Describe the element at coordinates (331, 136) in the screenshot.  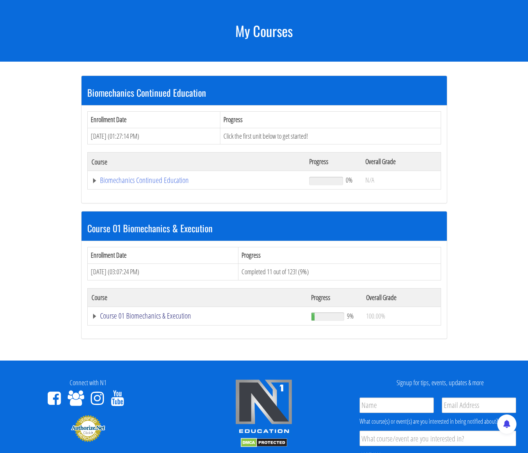
I see `td: Click the first unit below to get started!` at that location.